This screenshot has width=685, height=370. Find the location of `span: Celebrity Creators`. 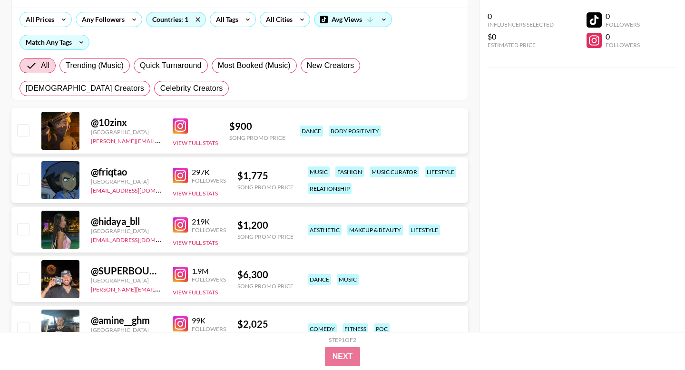

span: Celebrity Creators is located at coordinates (192, 89).